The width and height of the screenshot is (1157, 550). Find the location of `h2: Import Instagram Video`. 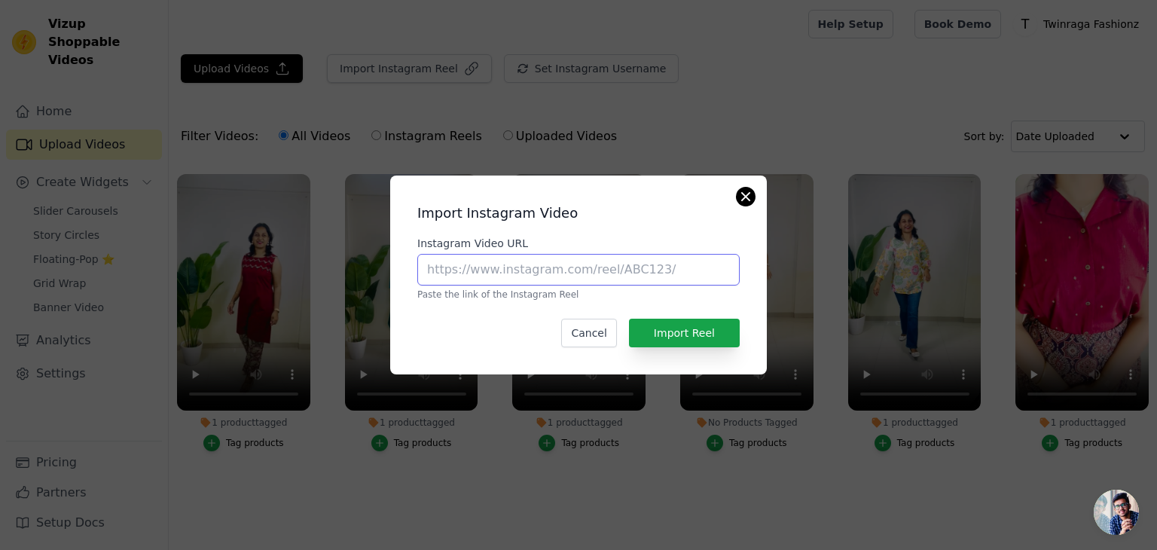

h2: Import Instagram Video is located at coordinates (579, 213).